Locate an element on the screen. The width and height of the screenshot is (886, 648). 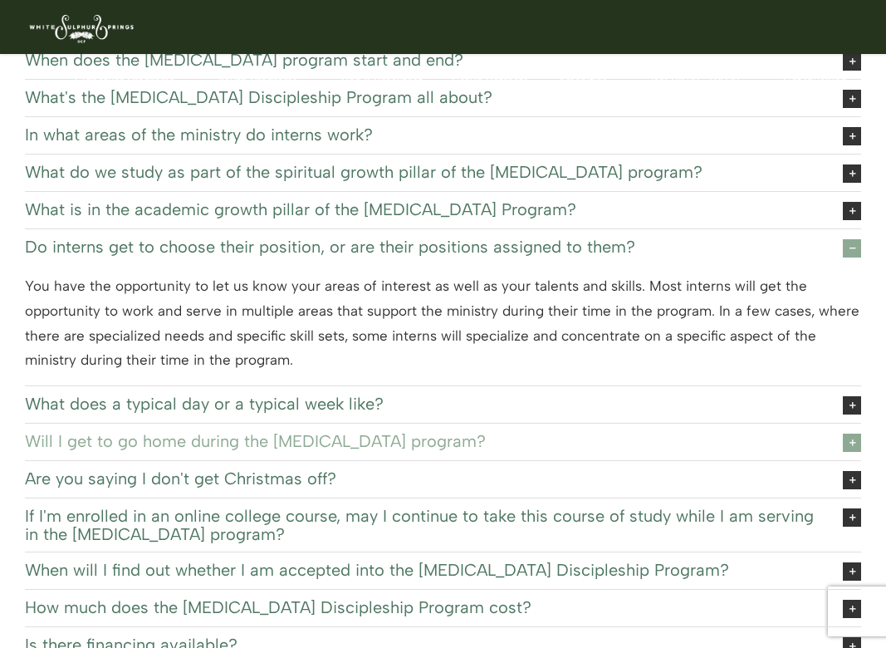
a: Are you saying I don't get Christmas off? is located at coordinates (443, 479).